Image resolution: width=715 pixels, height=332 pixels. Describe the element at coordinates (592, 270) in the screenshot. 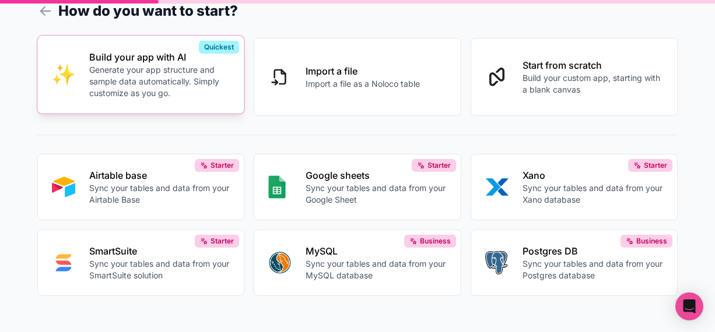

I see `p: Sync your tables and data from your Postgres database` at that location.